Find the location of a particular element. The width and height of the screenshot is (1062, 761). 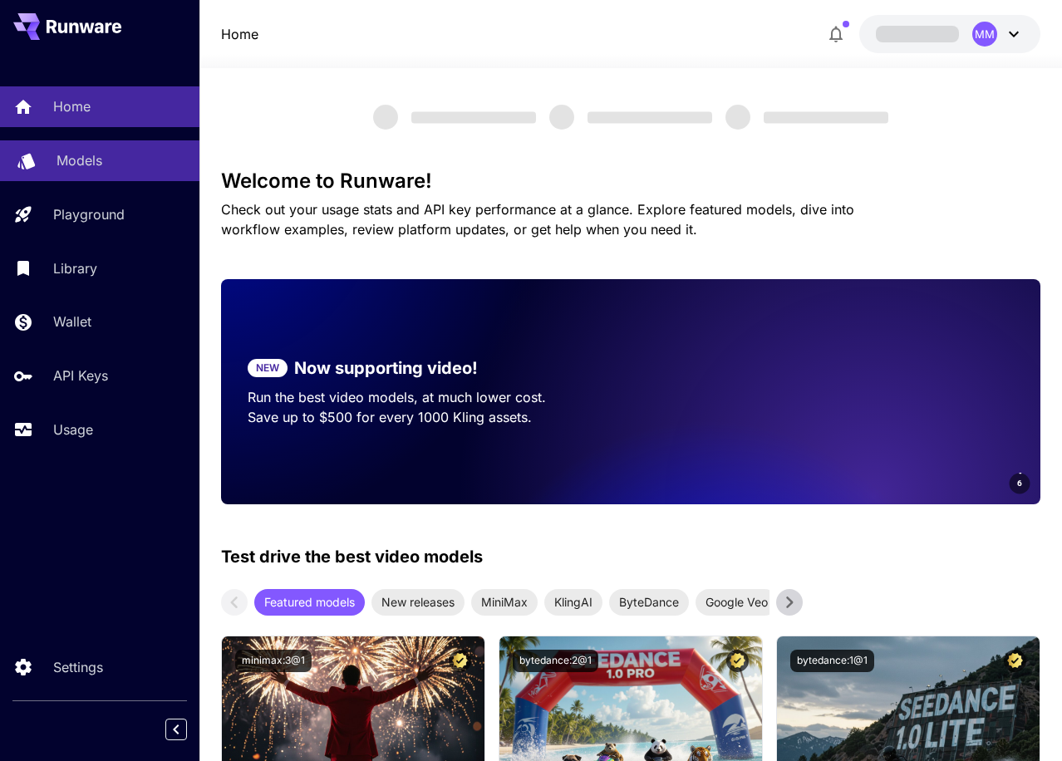

button: minimax:3@1 is located at coordinates (273, 660).